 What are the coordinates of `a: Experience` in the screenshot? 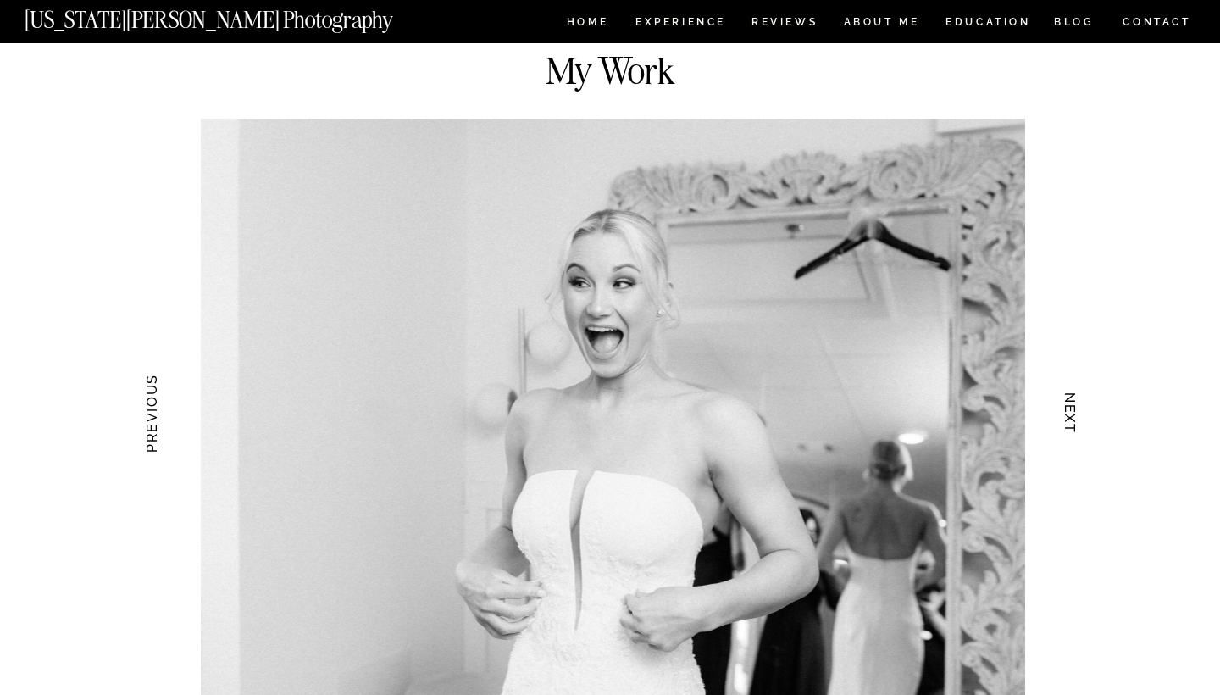 It's located at (679, 24).